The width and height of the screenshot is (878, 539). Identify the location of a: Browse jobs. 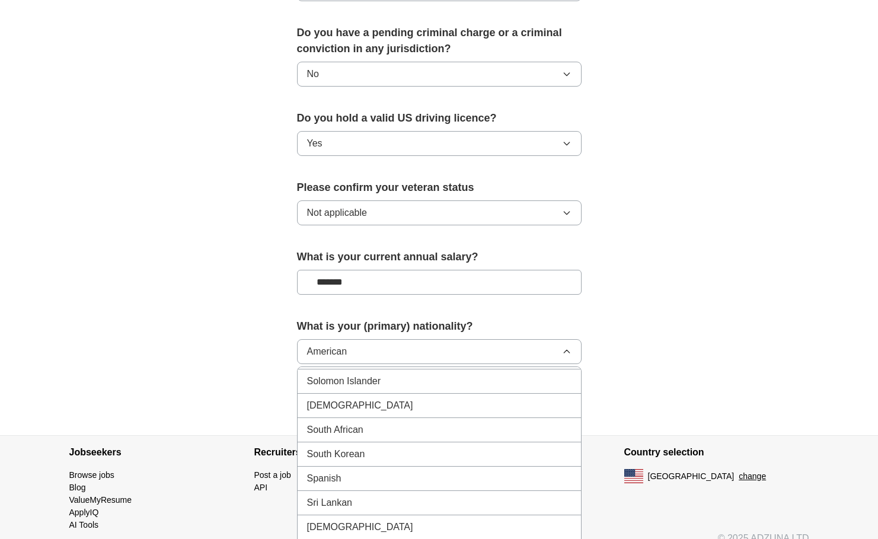
(92, 475).